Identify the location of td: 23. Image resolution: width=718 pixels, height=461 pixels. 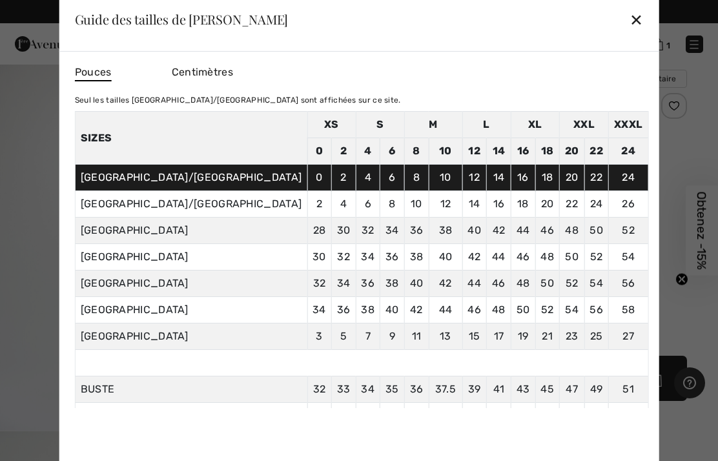
(572, 337).